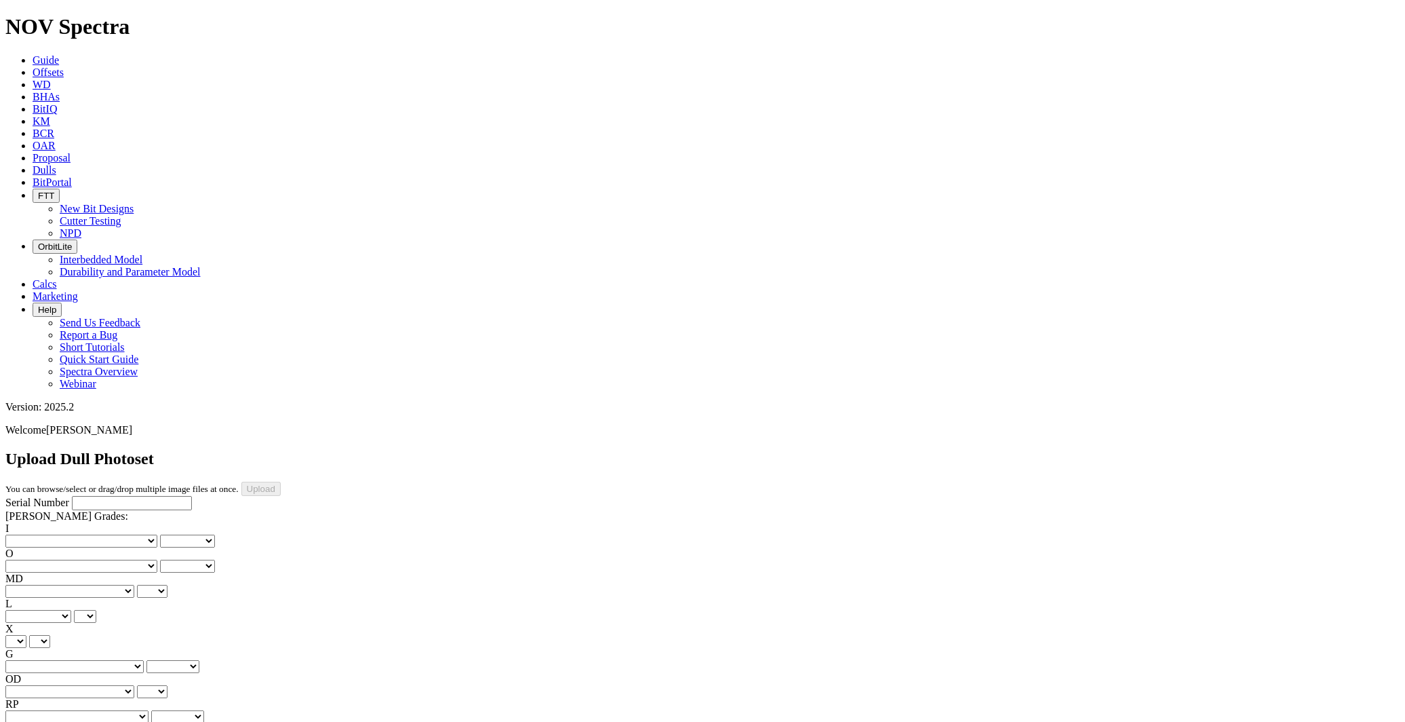 The height and width of the screenshot is (722, 1405). What do you see at coordinates (43, 133) in the screenshot?
I see `span: BCR` at bounding box center [43, 133].